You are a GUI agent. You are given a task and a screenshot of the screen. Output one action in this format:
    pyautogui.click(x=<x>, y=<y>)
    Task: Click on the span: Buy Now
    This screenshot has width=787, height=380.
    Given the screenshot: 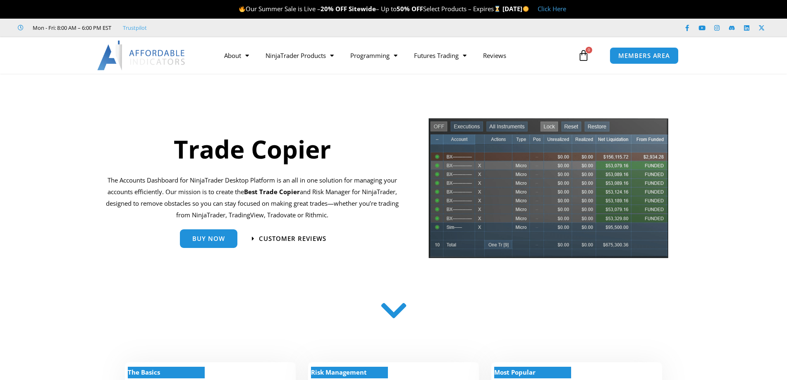 What is the action you would take?
    pyautogui.click(x=208, y=238)
    